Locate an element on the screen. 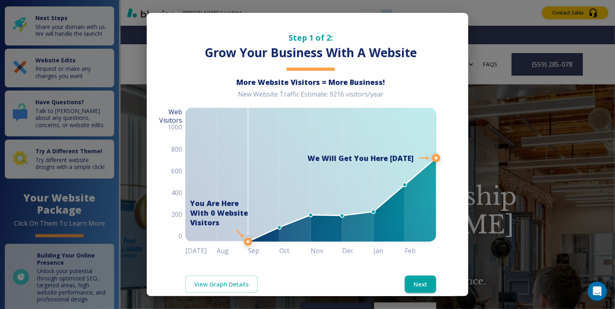 The image size is (615, 309). h6: Oct is located at coordinates (295, 251).